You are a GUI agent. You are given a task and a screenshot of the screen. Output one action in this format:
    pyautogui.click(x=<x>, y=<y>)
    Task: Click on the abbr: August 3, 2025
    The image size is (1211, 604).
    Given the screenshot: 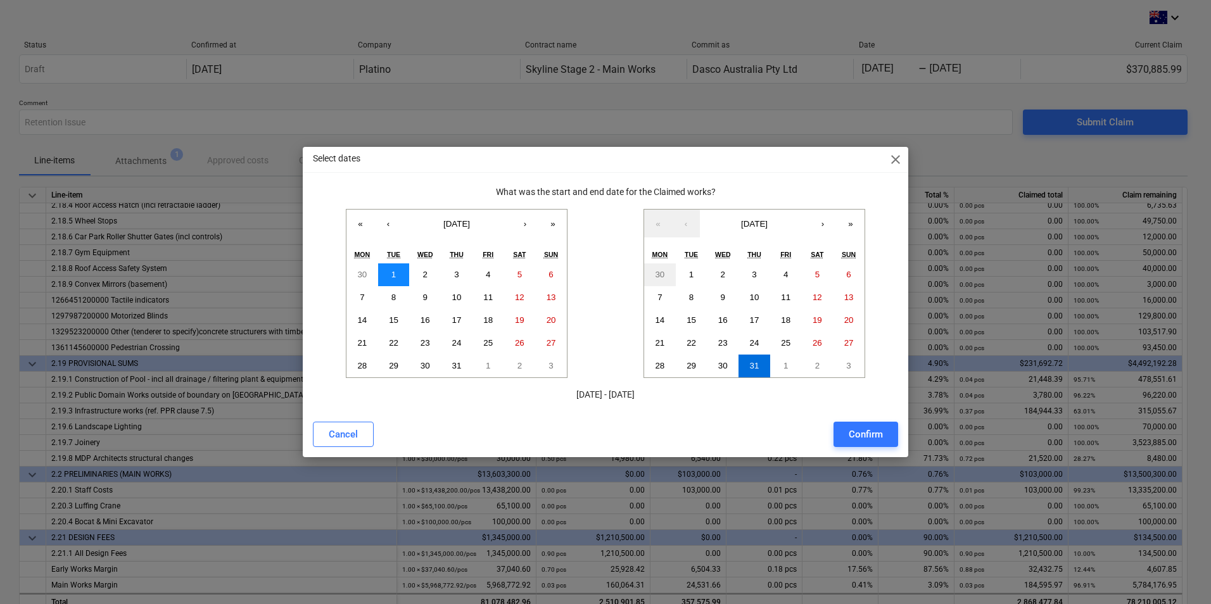 What is the action you would take?
    pyautogui.click(x=550, y=365)
    